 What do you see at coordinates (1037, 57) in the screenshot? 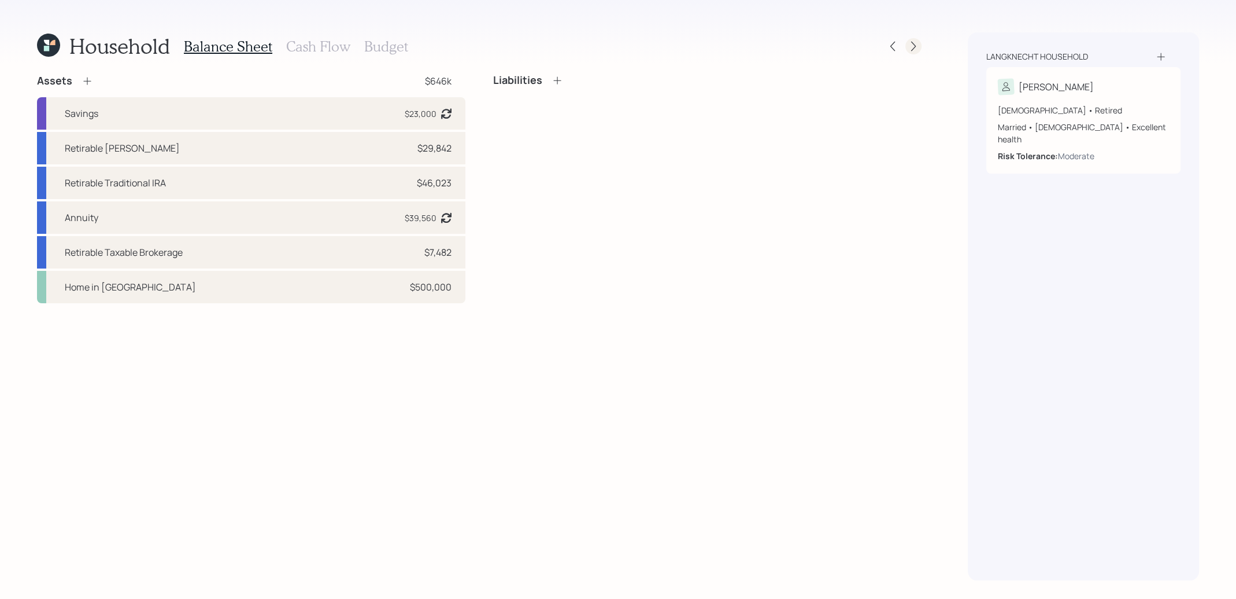
I see `div: Langknecht household` at bounding box center [1037, 57].